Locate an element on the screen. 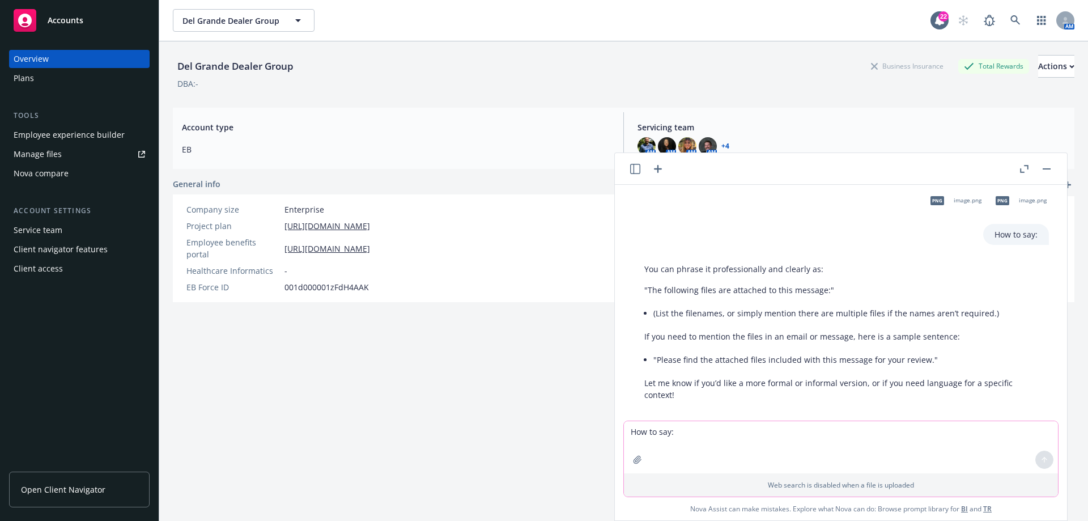 The image size is (1088, 521). button: Del Grande Dealer Group is located at coordinates (244, 20).